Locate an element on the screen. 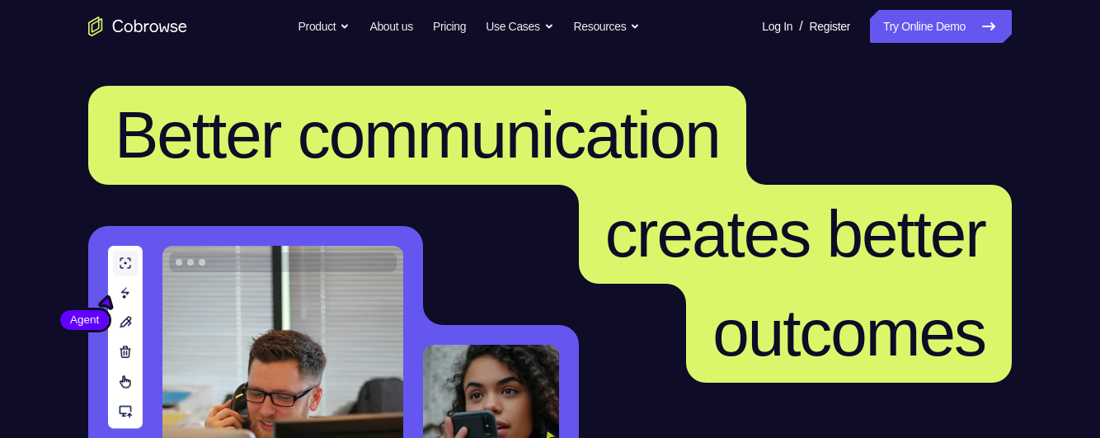 This screenshot has width=1100, height=438. a: Log In is located at coordinates (777, 26).